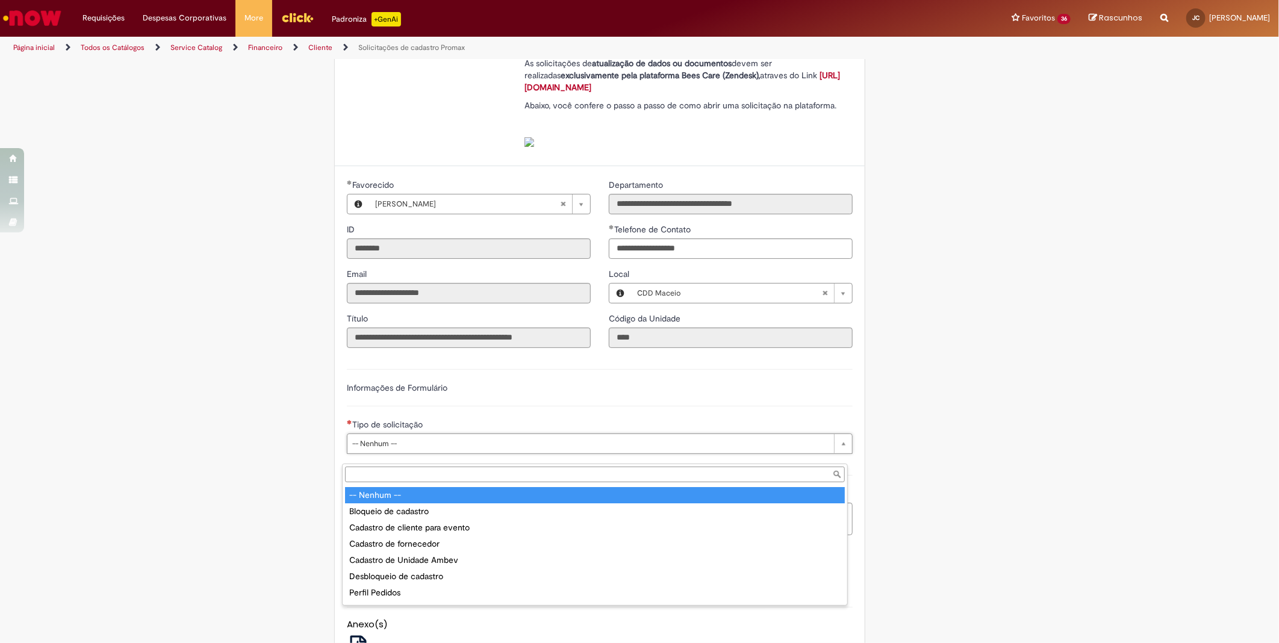 The height and width of the screenshot is (643, 1279). I want to click on div: Cadastro de fornecedor, so click(595, 544).